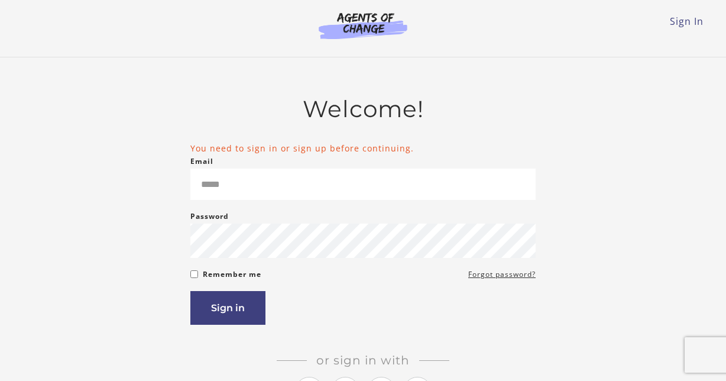 The image size is (726, 381). Describe the element at coordinates (363, 360) in the screenshot. I see `span: Or sign in with` at that location.